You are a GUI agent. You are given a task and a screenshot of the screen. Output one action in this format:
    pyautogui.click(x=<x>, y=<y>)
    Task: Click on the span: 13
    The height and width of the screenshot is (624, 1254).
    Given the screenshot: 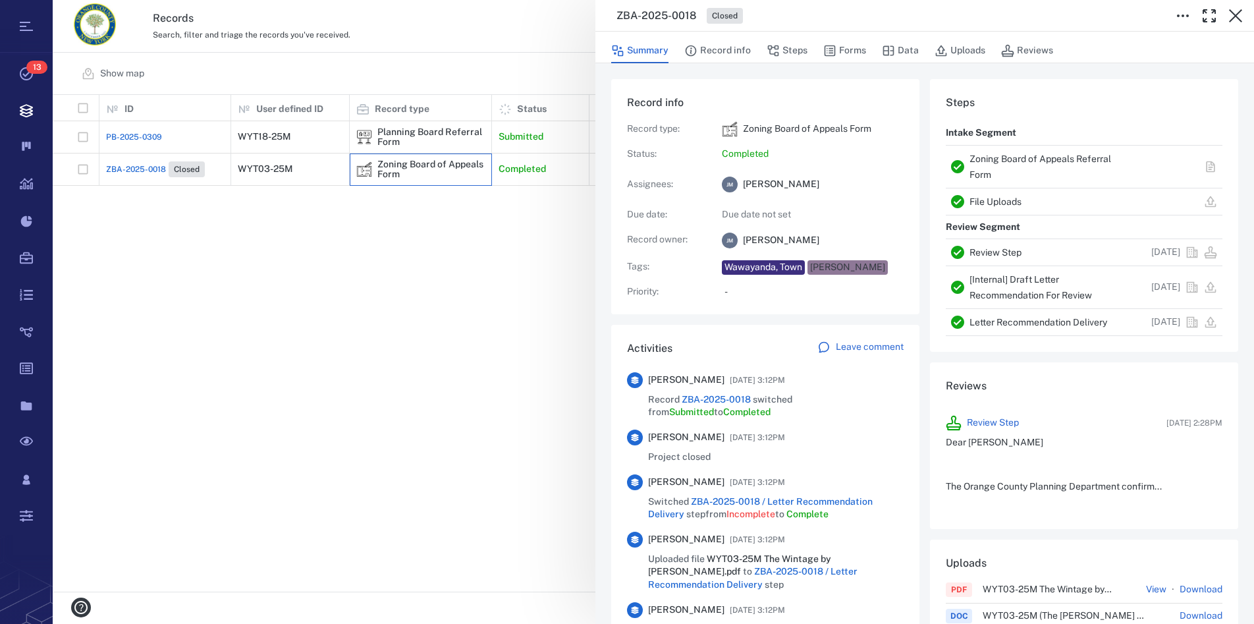 What is the action you would take?
    pyautogui.click(x=37, y=67)
    